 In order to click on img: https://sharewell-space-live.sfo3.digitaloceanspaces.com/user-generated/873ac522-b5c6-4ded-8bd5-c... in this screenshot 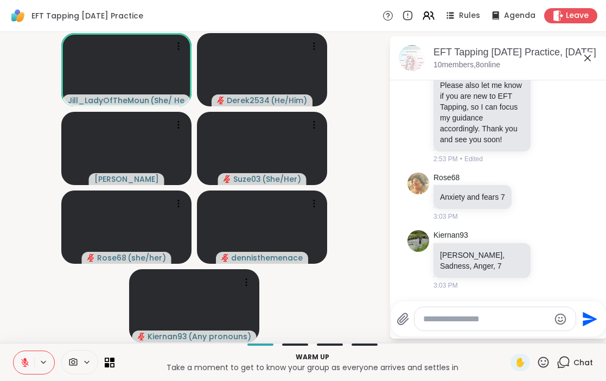, I will do `click(419, 241)`.